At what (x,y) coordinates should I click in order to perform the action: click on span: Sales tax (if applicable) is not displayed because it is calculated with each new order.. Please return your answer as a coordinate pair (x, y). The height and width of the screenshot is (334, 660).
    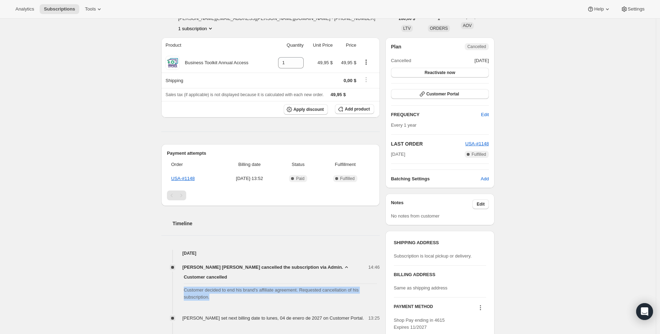
    Looking at the image, I should click on (244, 95).